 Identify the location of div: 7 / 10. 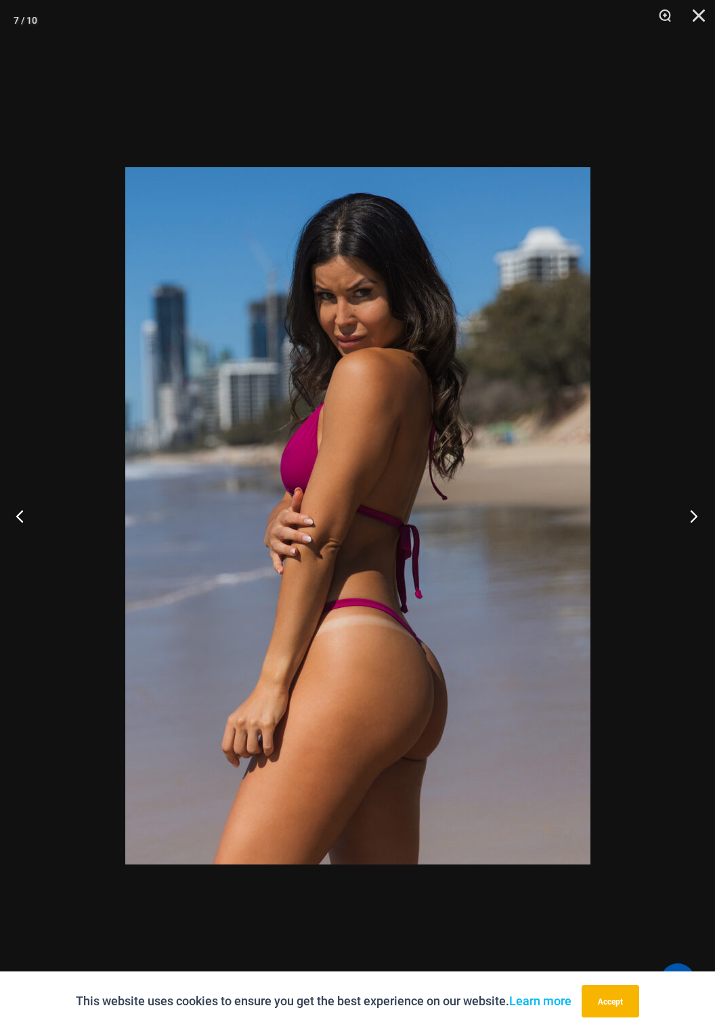
(25, 20).